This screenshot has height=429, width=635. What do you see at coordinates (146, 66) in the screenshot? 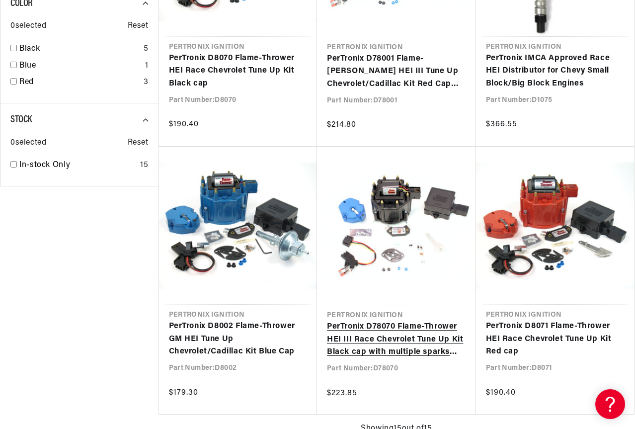
I see `div: 1` at bounding box center [146, 66].